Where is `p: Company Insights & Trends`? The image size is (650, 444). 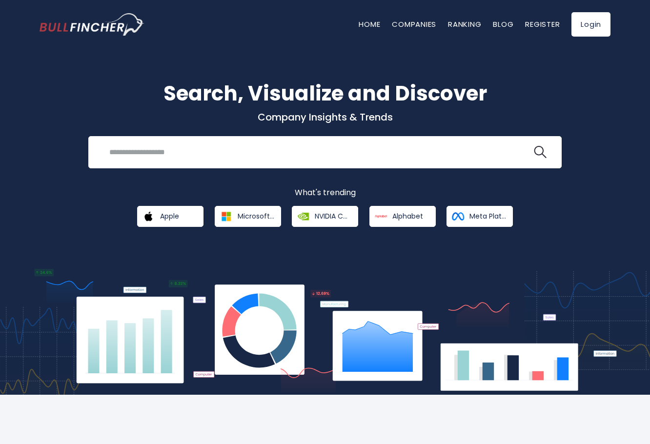
p: Company Insights & Trends is located at coordinates (325, 117).